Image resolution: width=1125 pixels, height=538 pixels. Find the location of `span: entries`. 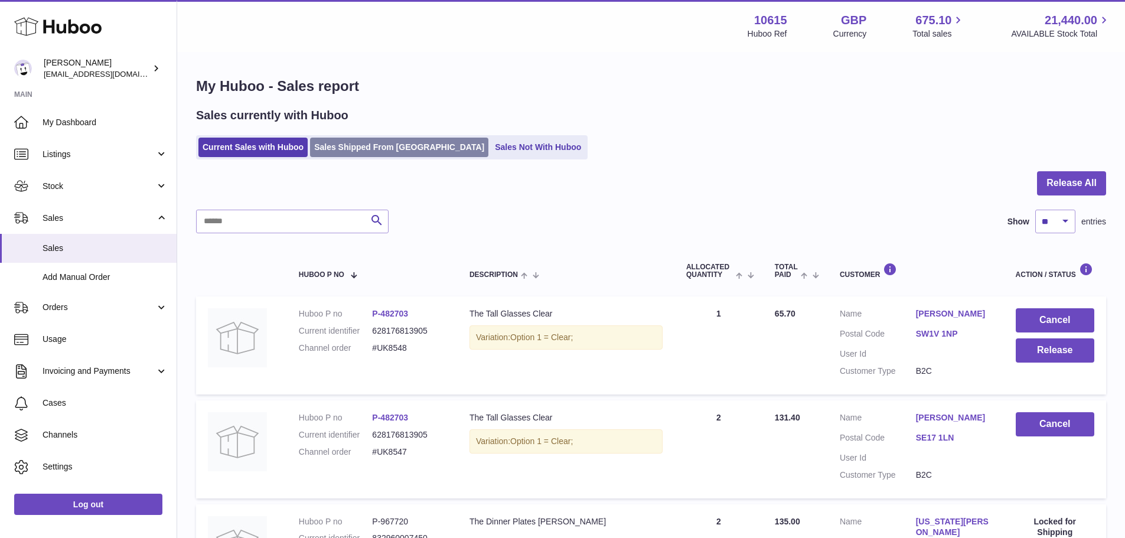

span: entries is located at coordinates (1094, 221).